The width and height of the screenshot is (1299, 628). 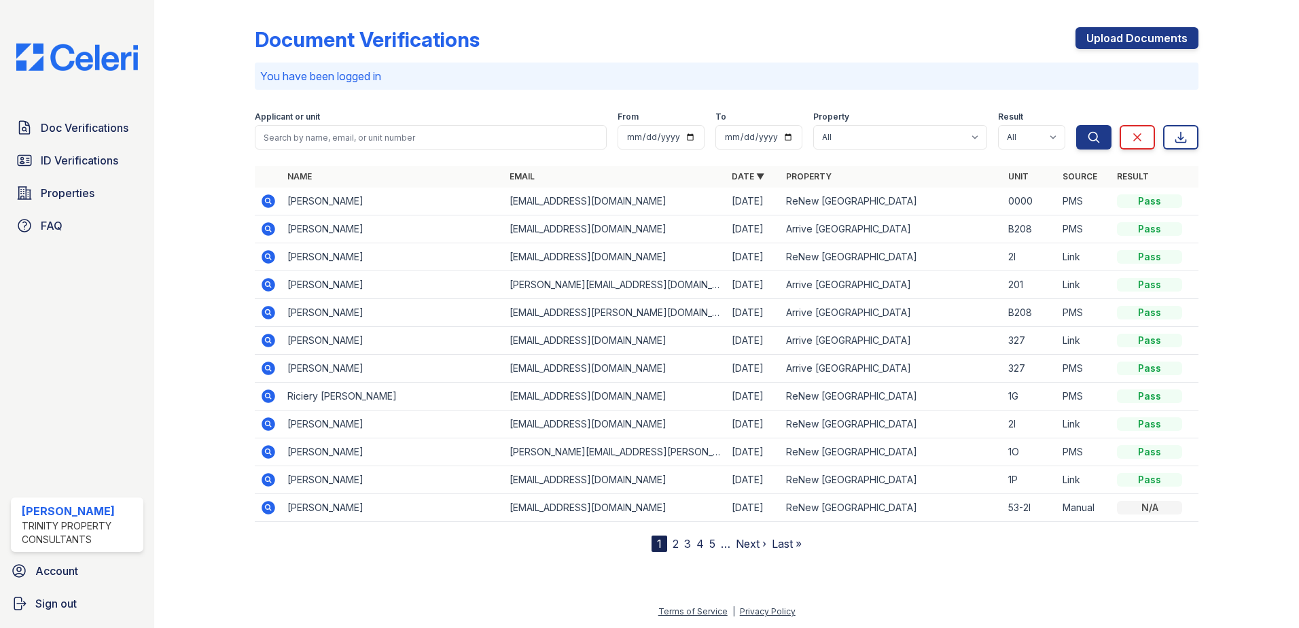 What do you see at coordinates (79, 160) in the screenshot?
I see `span: ID Verifications` at bounding box center [79, 160].